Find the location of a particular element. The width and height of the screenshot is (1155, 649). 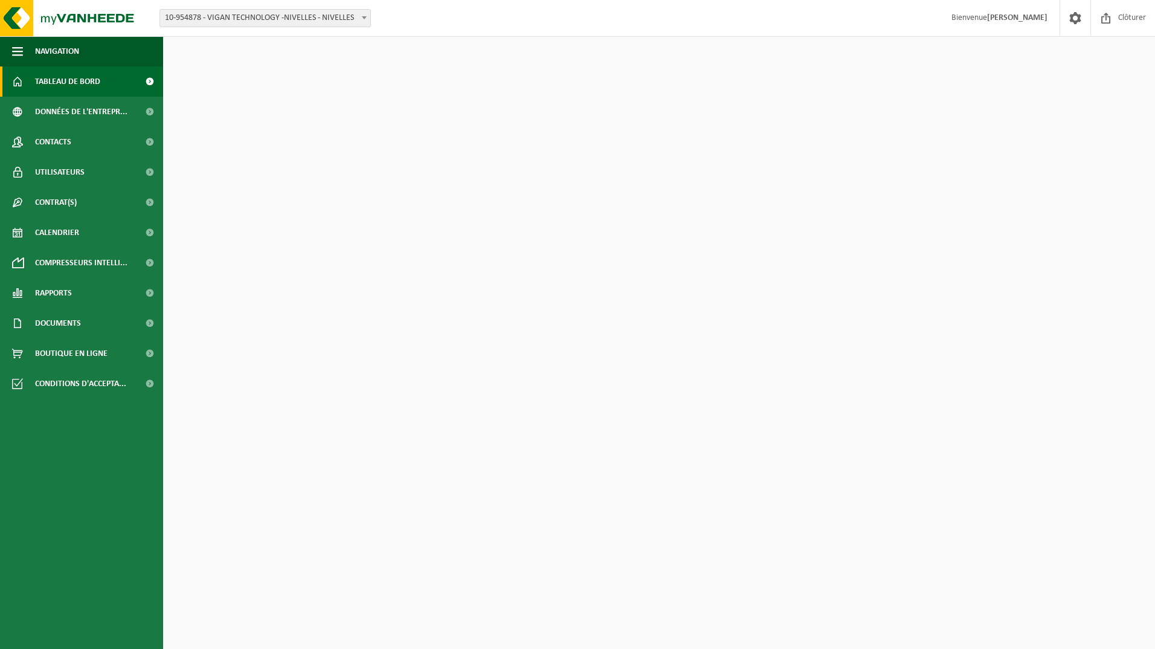

span: Données de l'entrepr... is located at coordinates (81, 112).